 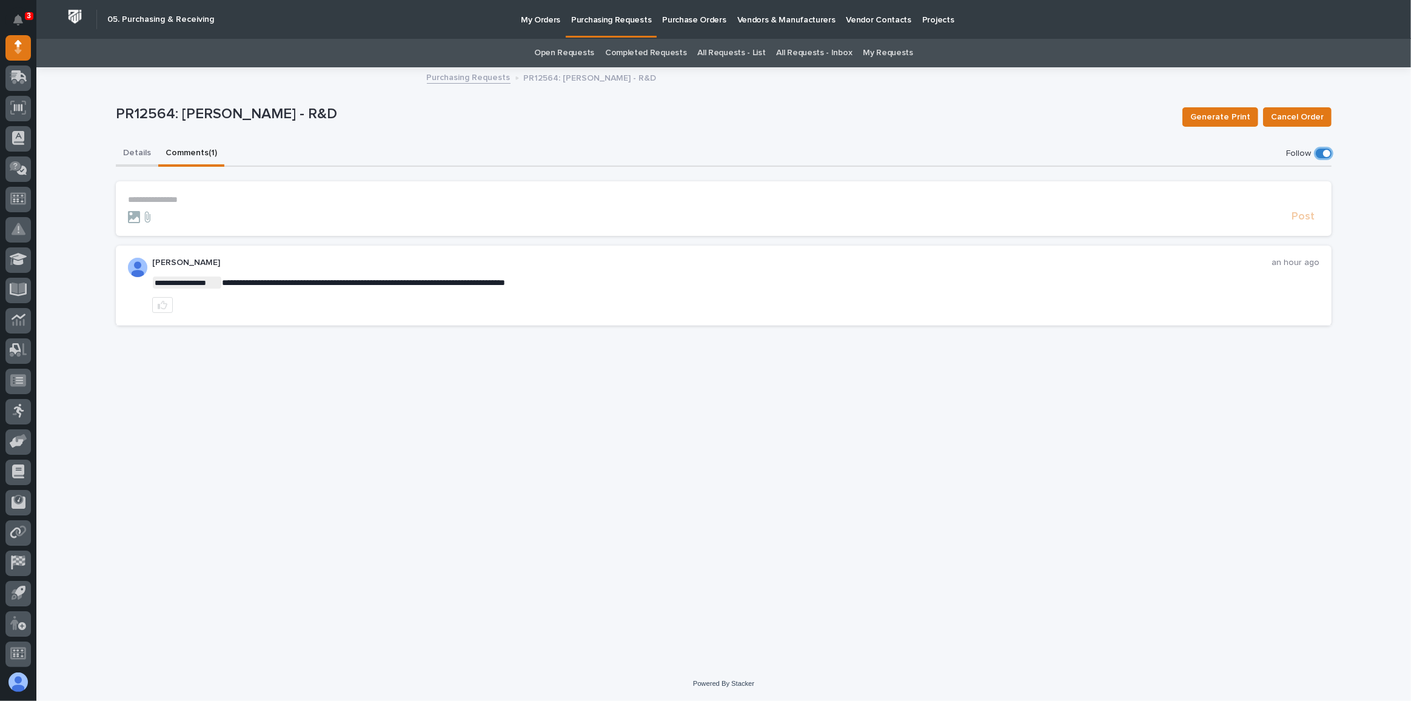 I want to click on img: AOh14GiG_3fUDiaMYINtydASgolQqmP4ZXnZQdaBuMUHxA=s96-c, so click(x=138, y=267).